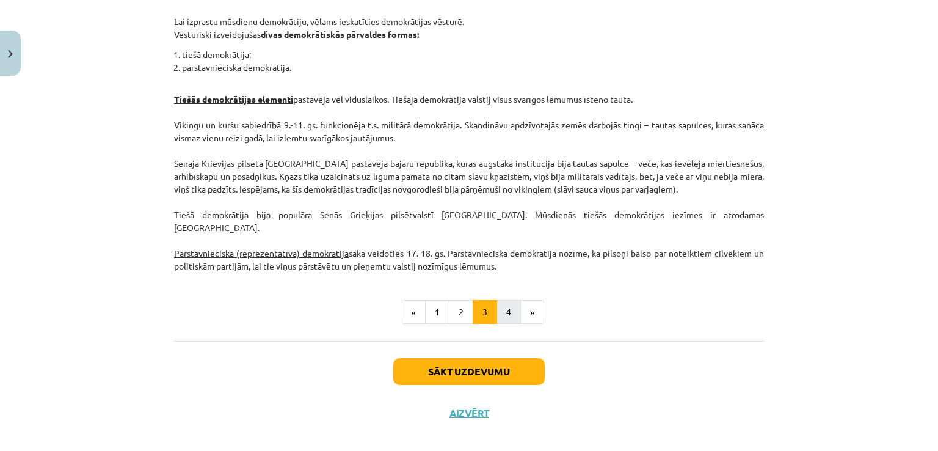 This screenshot has width=938, height=451. What do you see at coordinates (437, 312) in the screenshot?
I see `button: 1` at bounding box center [437, 312].